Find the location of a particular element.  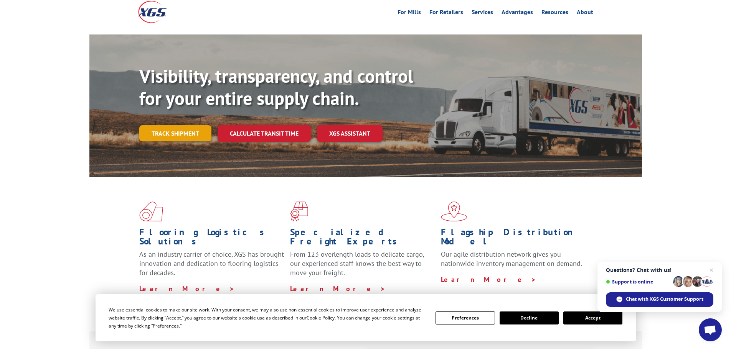

span: Cookie Policy is located at coordinates (320, 318).